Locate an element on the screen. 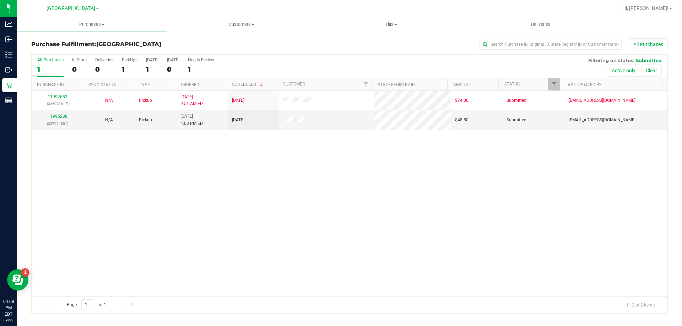 The height and width of the screenshot is (326, 682). span: $74.00 is located at coordinates (462, 101).